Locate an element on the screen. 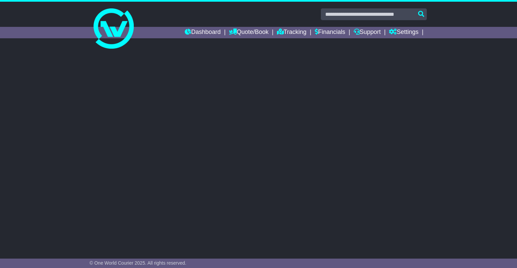 Image resolution: width=517 pixels, height=268 pixels. a: Settings is located at coordinates (404, 33).